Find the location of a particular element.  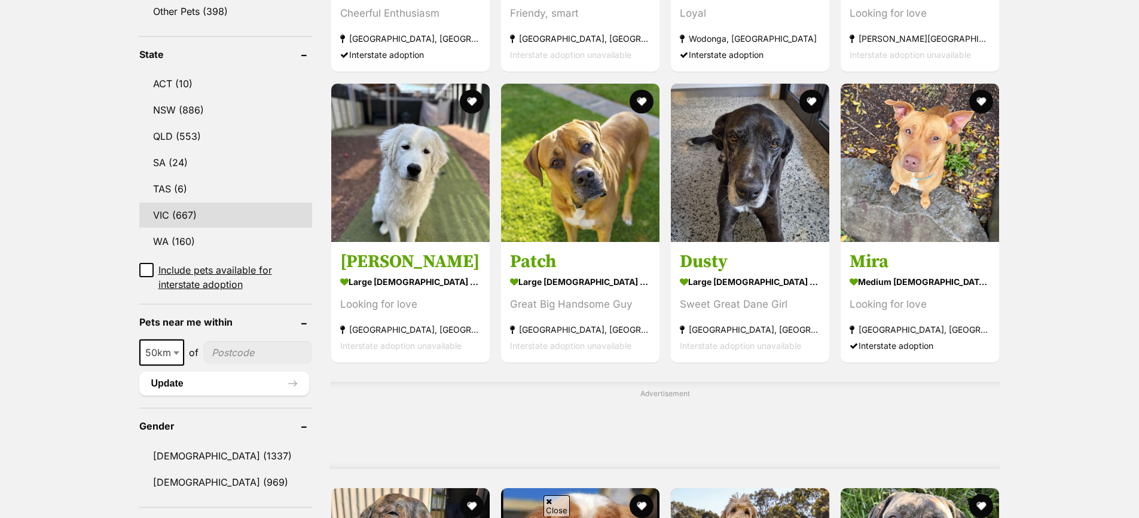

span: 50km is located at coordinates (161, 353).